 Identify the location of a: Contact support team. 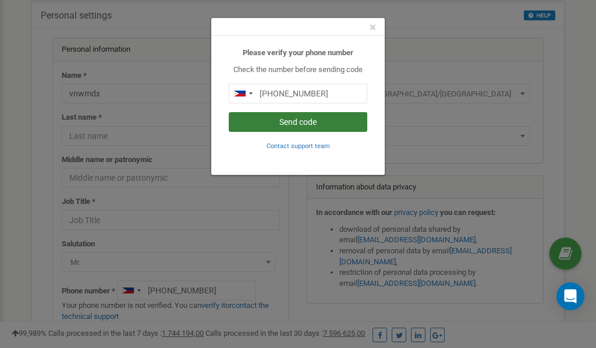
(298, 145).